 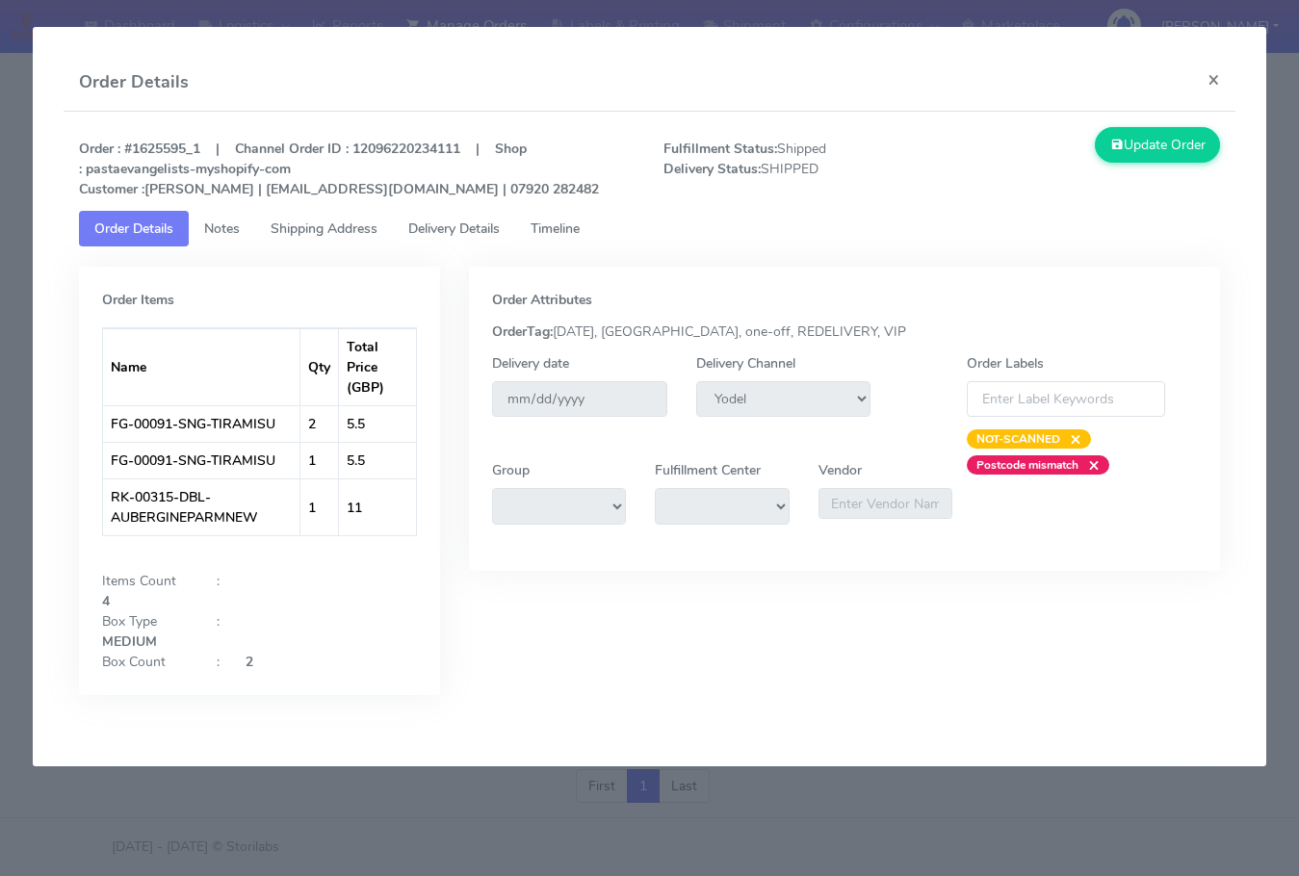 I want to click on div: Box Count, so click(x=144, y=662).